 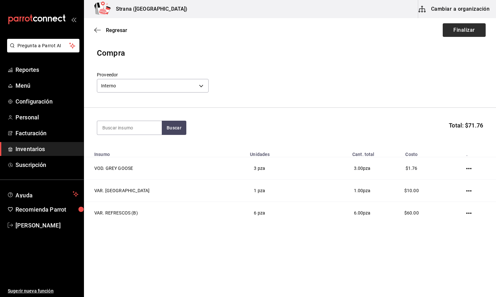 What do you see at coordinates (153, 86) in the screenshot?
I see `div: Interno` at bounding box center [153, 86].